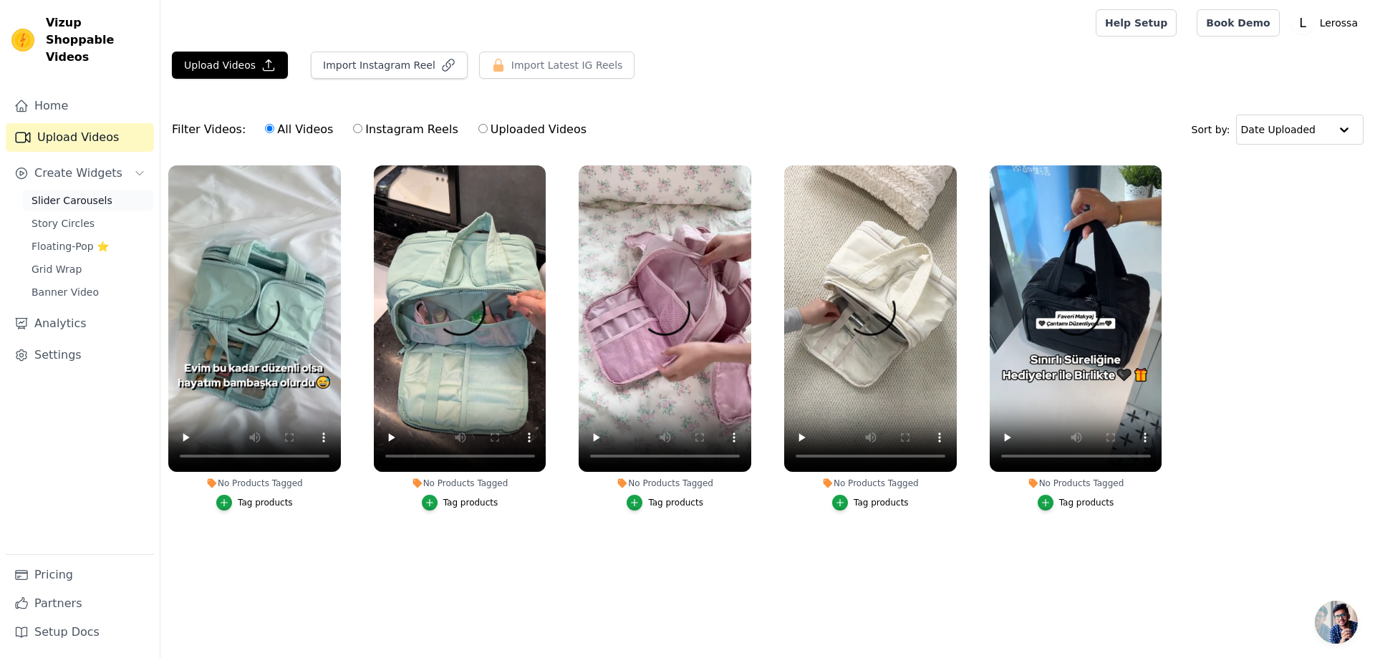 The width and height of the screenshot is (1375, 658). I want to click on a: Help Setup, so click(1136, 23).